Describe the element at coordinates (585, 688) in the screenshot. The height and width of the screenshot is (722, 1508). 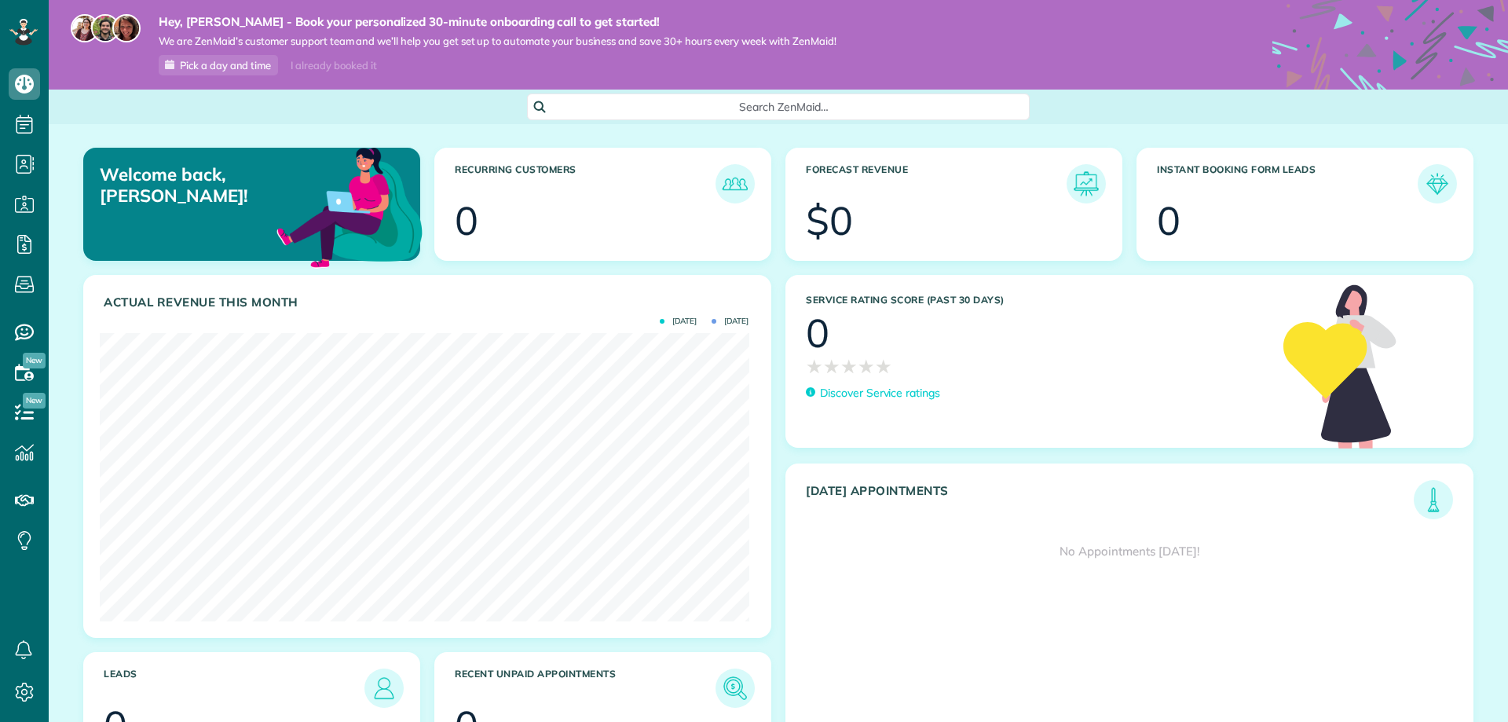
I see `h3: Recent unpaid appointments` at that location.